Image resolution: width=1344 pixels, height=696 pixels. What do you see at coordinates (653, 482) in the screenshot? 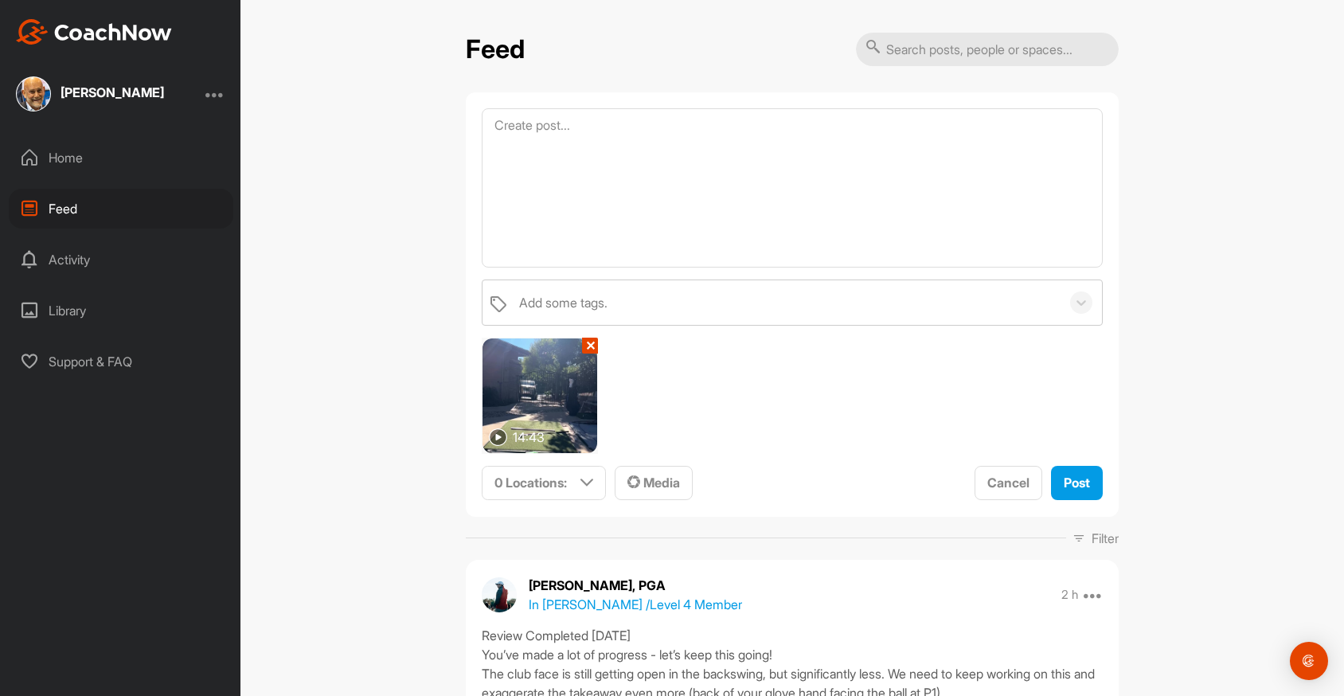
I see `button: Media` at bounding box center [653, 482].